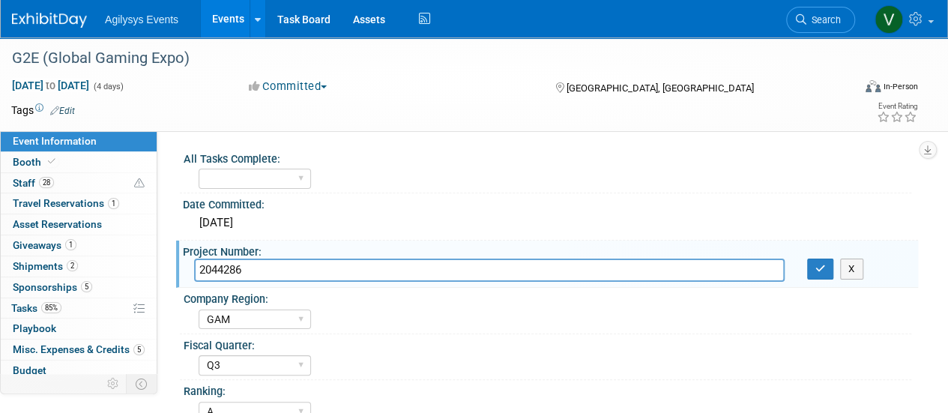  What do you see at coordinates (29, 370) in the screenshot?
I see `span: Budget` at bounding box center [29, 370].